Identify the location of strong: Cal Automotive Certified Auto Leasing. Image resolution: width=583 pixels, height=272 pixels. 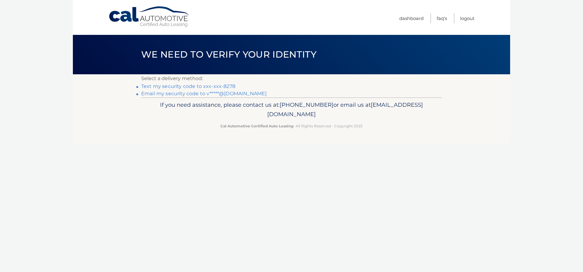
(257, 126).